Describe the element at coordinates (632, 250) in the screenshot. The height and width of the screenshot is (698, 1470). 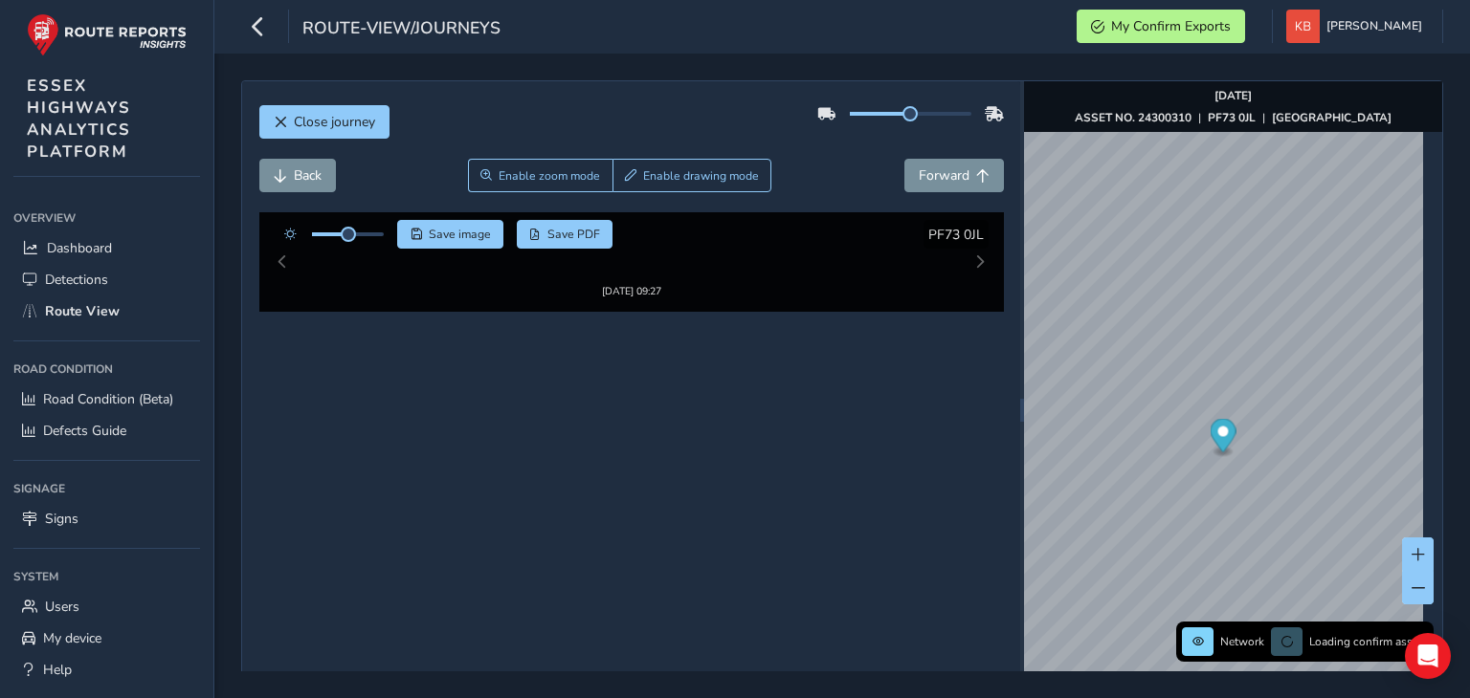
I see `img: Thumbnail frame` at that location.